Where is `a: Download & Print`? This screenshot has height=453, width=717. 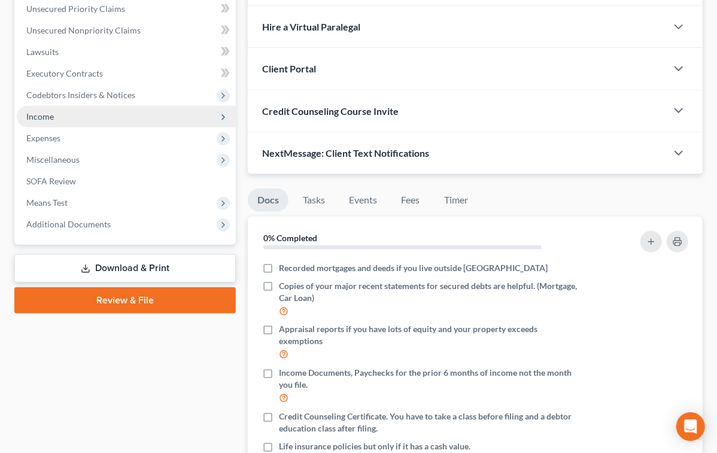 a: Download & Print is located at coordinates (125, 268).